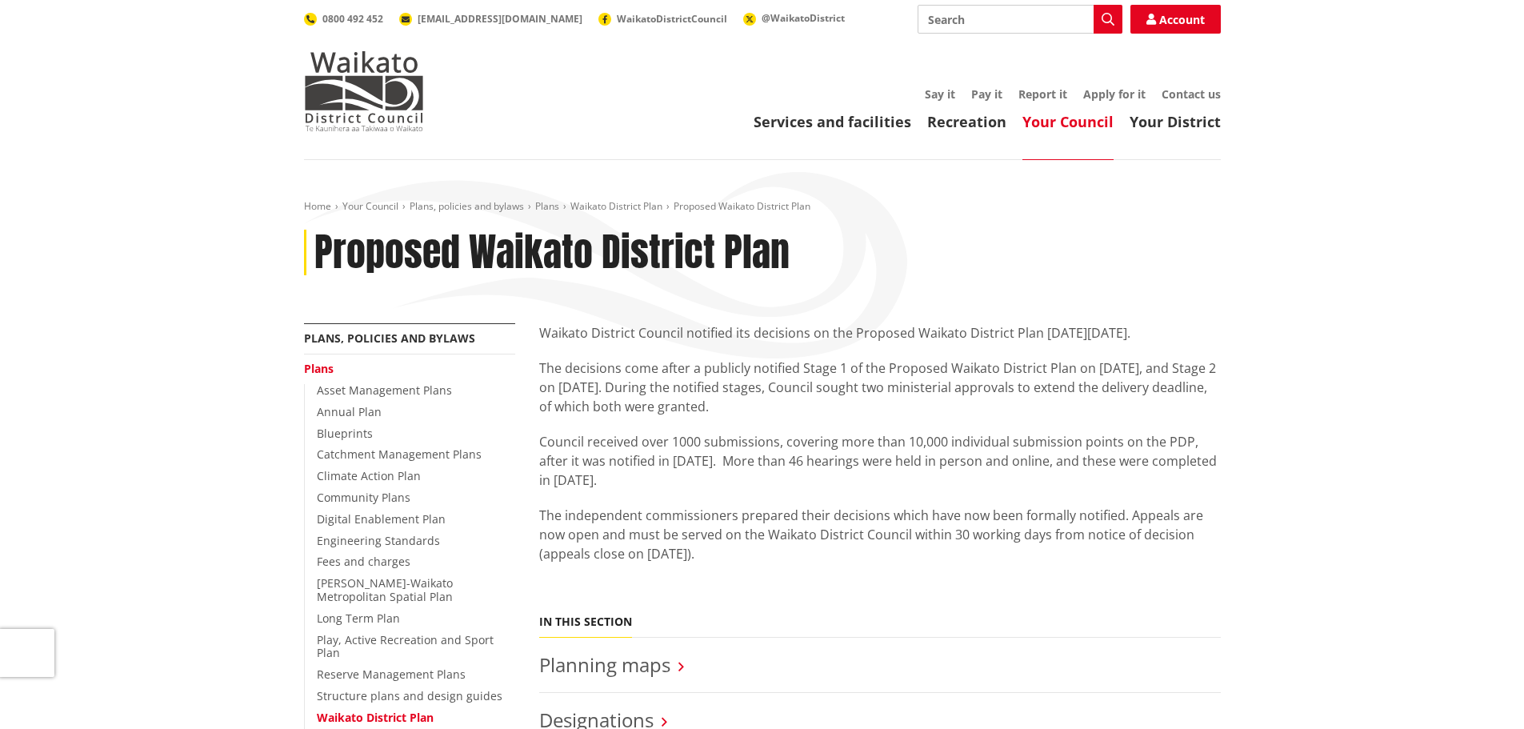  What do you see at coordinates (803, 18) in the screenshot?
I see `span: @WaikatoDistrict` at bounding box center [803, 18].